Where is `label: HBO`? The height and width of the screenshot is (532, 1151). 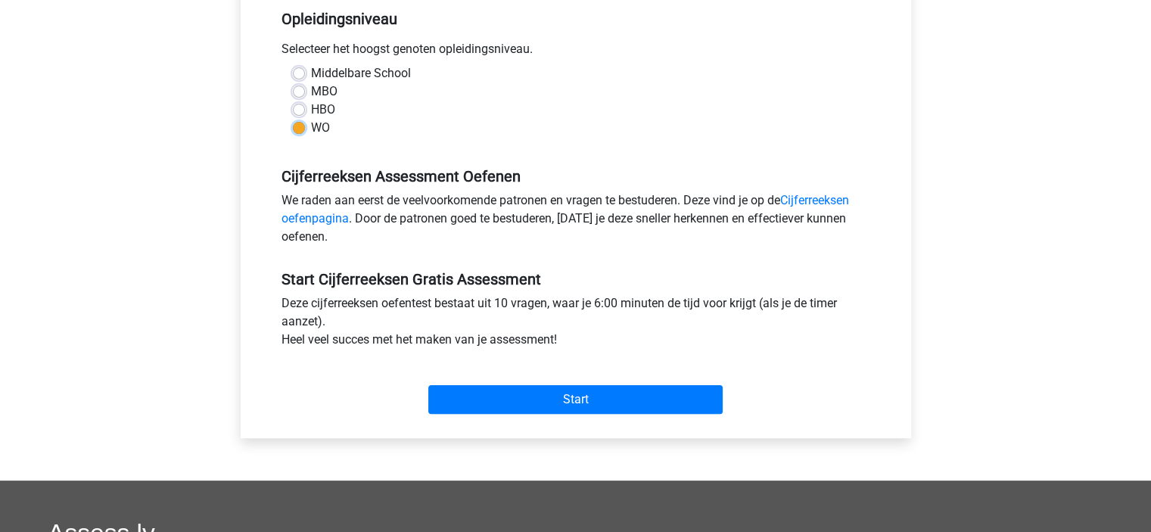
label: HBO is located at coordinates (323, 110).